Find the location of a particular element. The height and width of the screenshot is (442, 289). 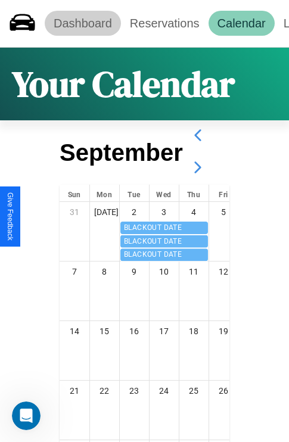

div: 14 is located at coordinates (74, 331).